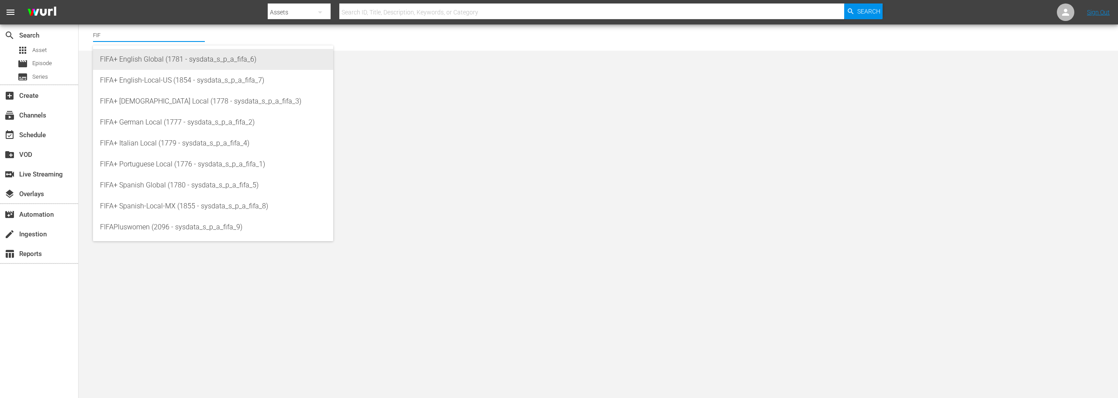 The width and height of the screenshot is (1118, 398). What do you see at coordinates (213, 80) in the screenshot?
I see `div: FIFA+ English-Local-US (1854 - sysdata_s_p_a_fifa_7)` at bounding box center [213, 80].